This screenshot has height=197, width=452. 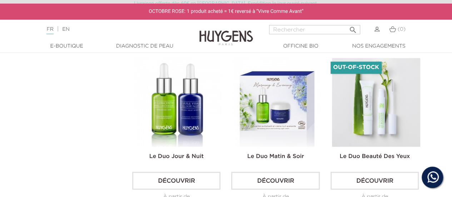 What do you see at coordinates (375, 156) in the screenshot?
I see `a: Le Duo Beauté des Yeux` at bounding box center [375, 156].